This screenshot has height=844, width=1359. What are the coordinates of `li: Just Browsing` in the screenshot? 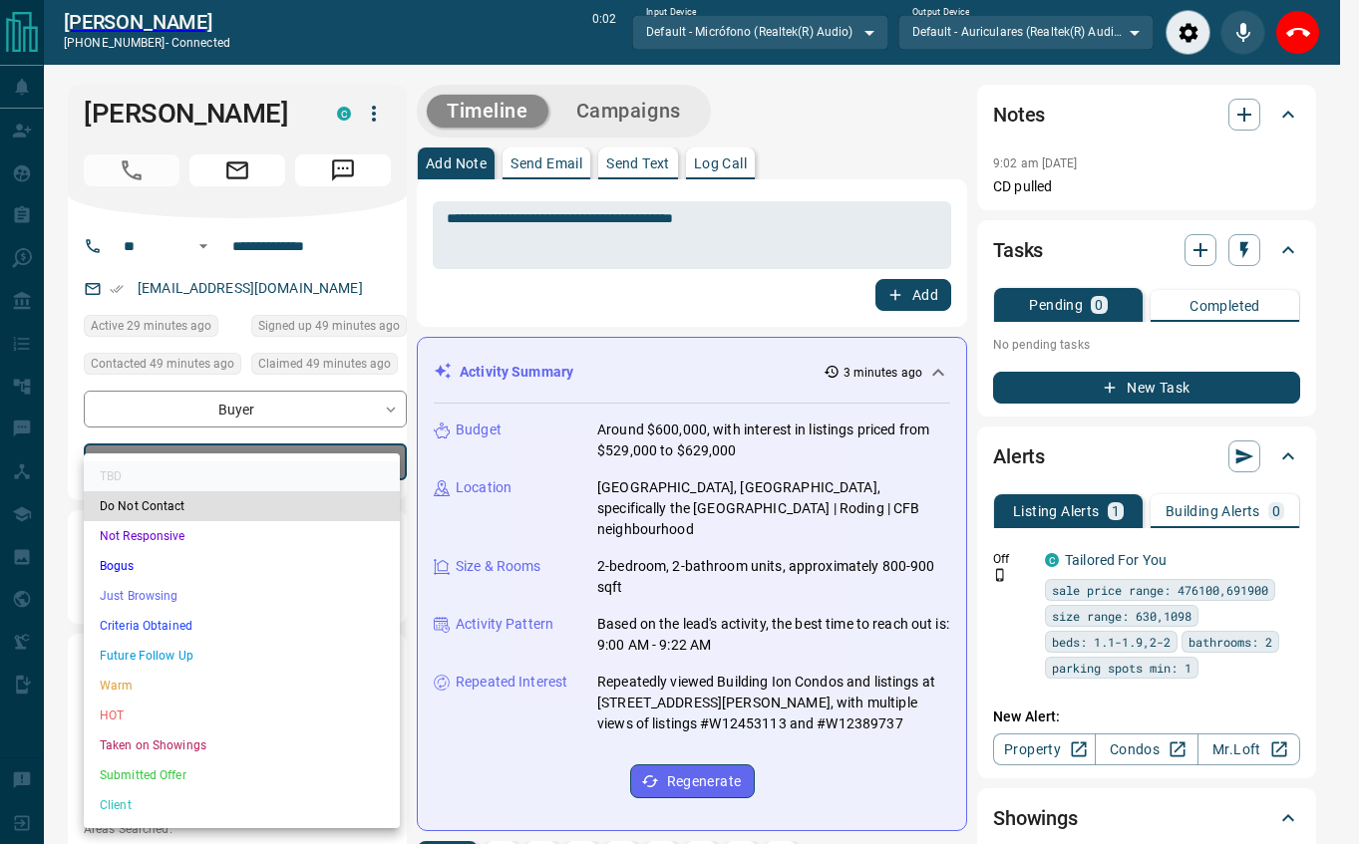 It's located at (241, 596).